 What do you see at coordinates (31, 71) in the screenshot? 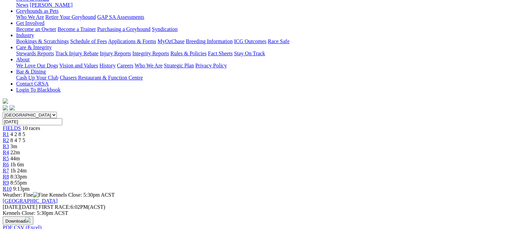
I see `a: Bar & Dining` at bounding box center [31, 71].